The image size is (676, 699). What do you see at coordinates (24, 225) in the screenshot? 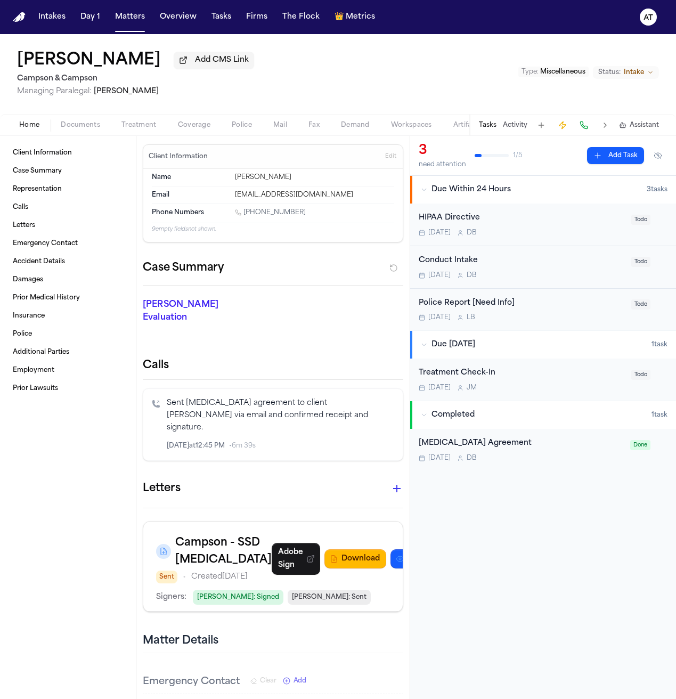
I see `span: Letters` at bounding box center [24, 225].